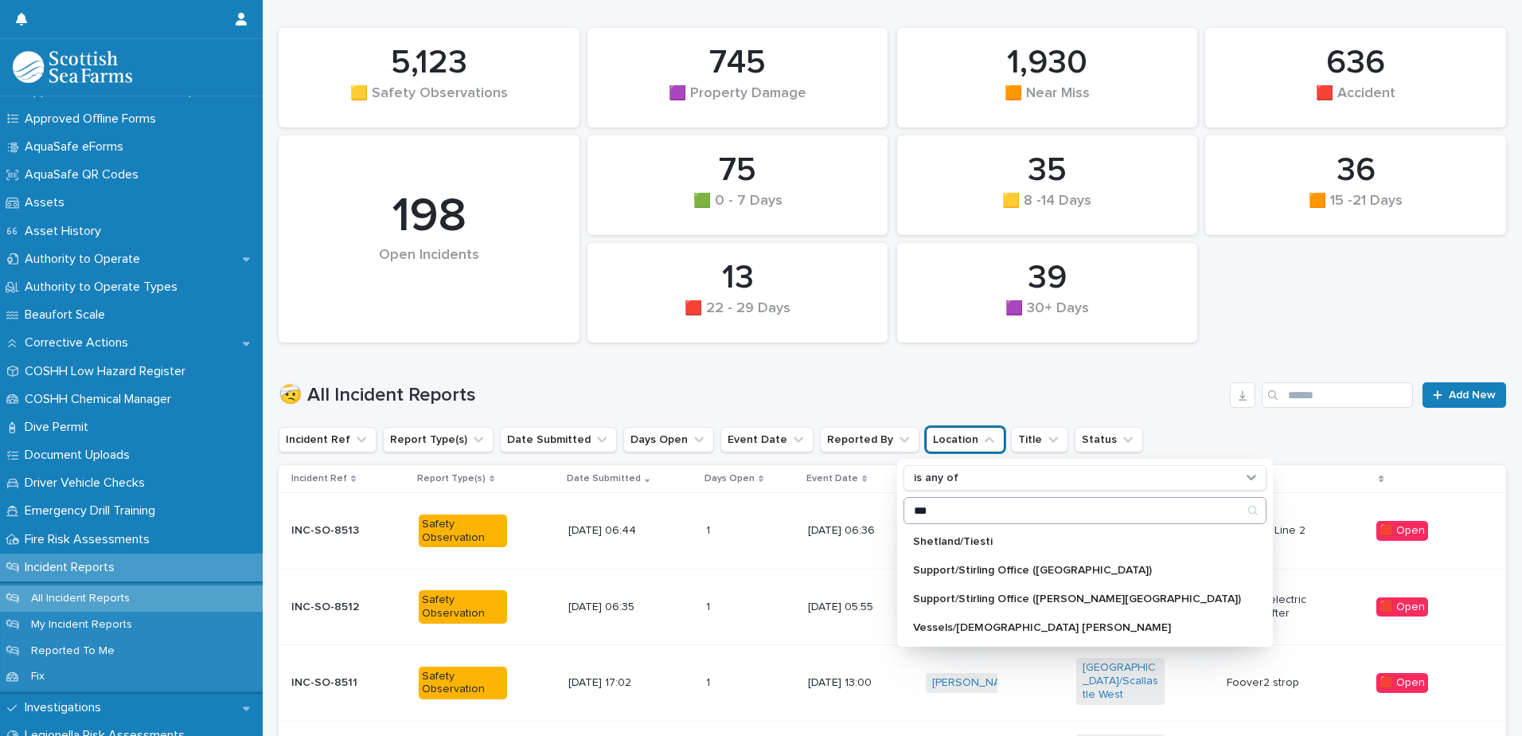 Image resolution: width=1522 pixels, height=736 pixels. Describe the element at coordinates (751, 395) in the screenshot. I see `h1: 🤕 All Incident Reports` at that location.